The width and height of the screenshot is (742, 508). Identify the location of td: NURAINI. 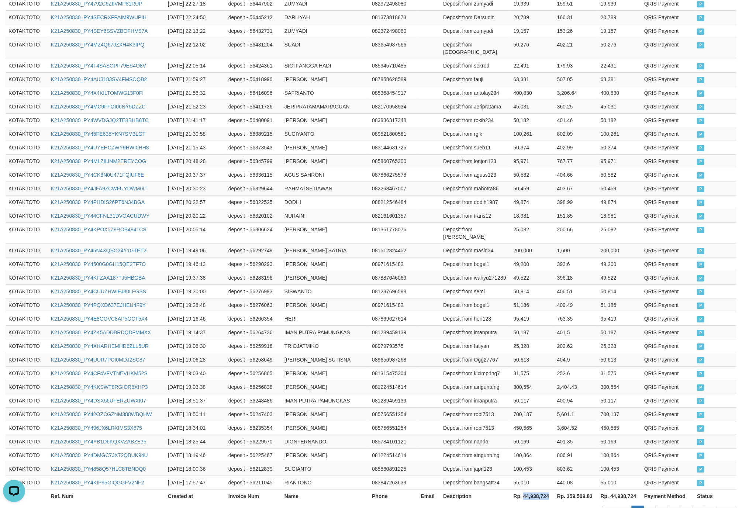
(325, 216).